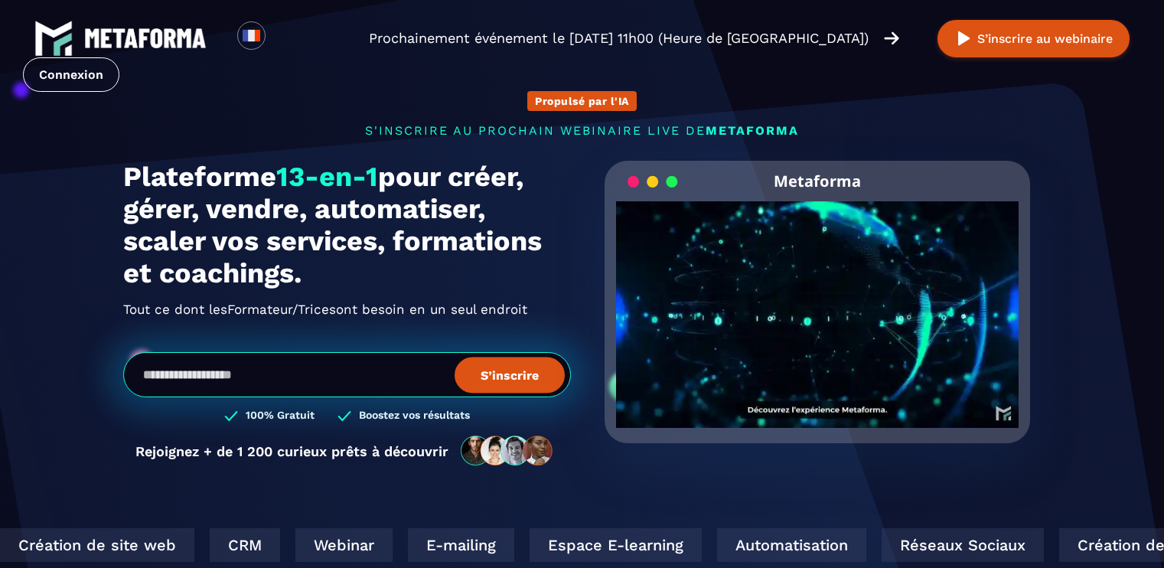 Image resolution: width=1164 pixels, height=568 pixels. What do you see at coordinates (507, 451) in the screenshot?
I see `img: community-people` at bounding box center [507, 451].